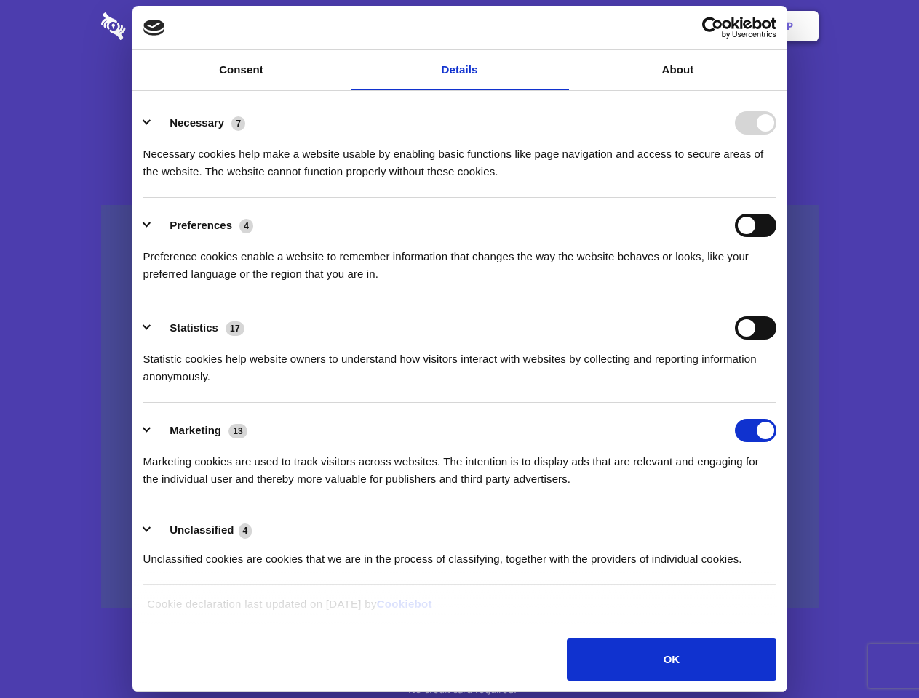  What do you see at coordinates (623, 26) in the screenshot?
I see `a: Contact` at bounding box center [623, 26].